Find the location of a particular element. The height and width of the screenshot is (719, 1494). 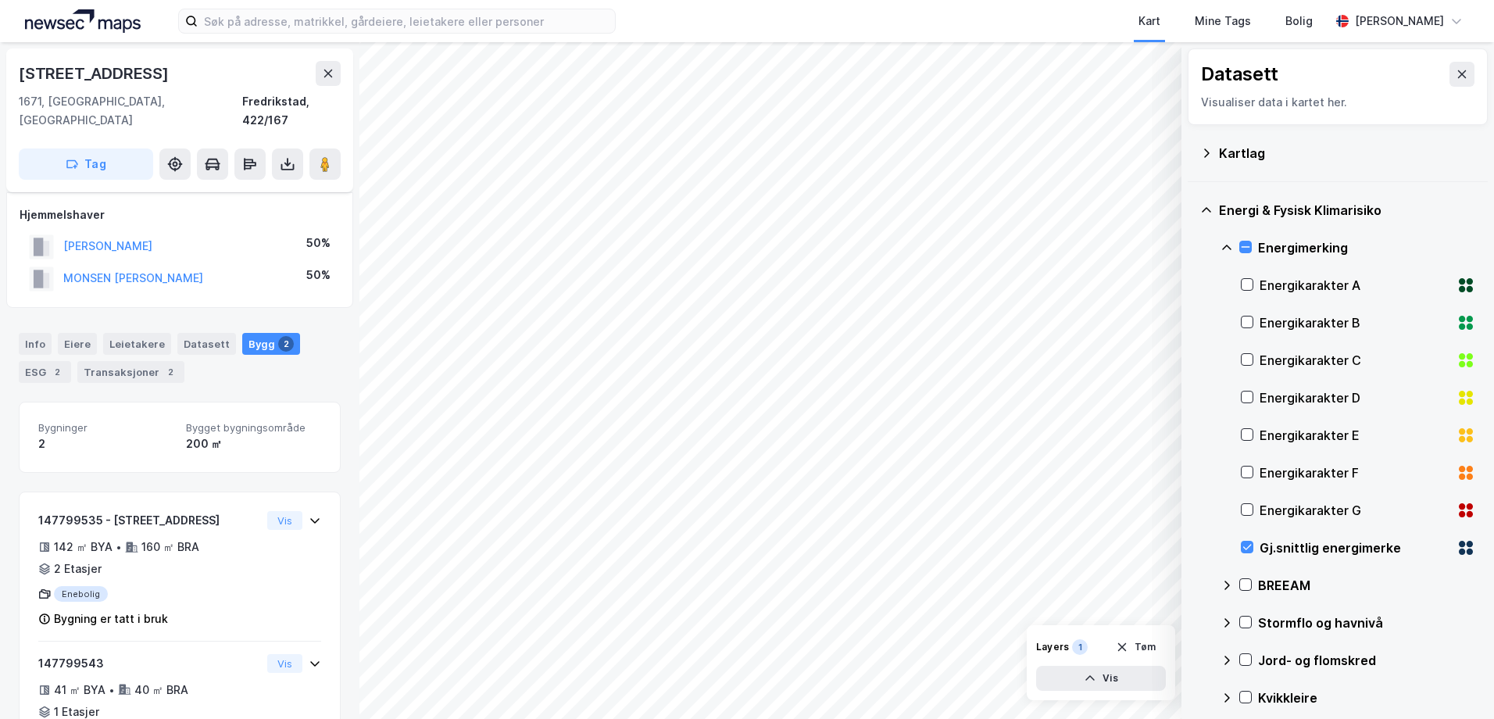

div: 147799543 is located at coordinates (149, 663).